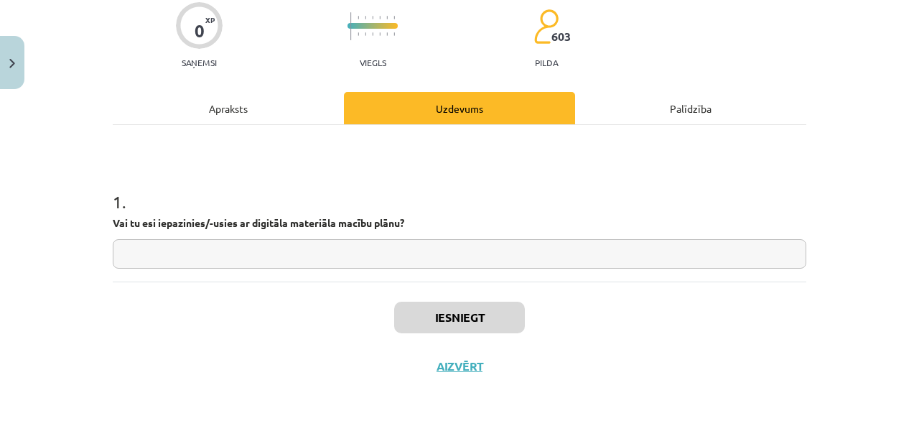  What do you see at coordinates (210, 19) in the screenshot?
I see `span: XP` at bounding box center [210, 19].